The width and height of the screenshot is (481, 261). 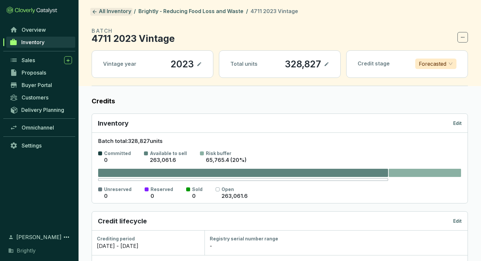 What do you see at coordinates (133, 31) in the screenshot?
I see `p: BATCH` at bounding box center [133, 31].